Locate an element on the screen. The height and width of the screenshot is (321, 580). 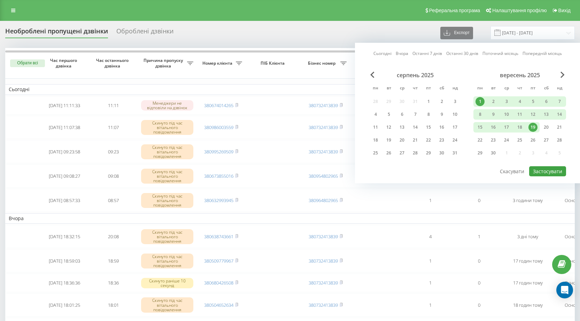
div: 25 is located at coordinates (520, 140).